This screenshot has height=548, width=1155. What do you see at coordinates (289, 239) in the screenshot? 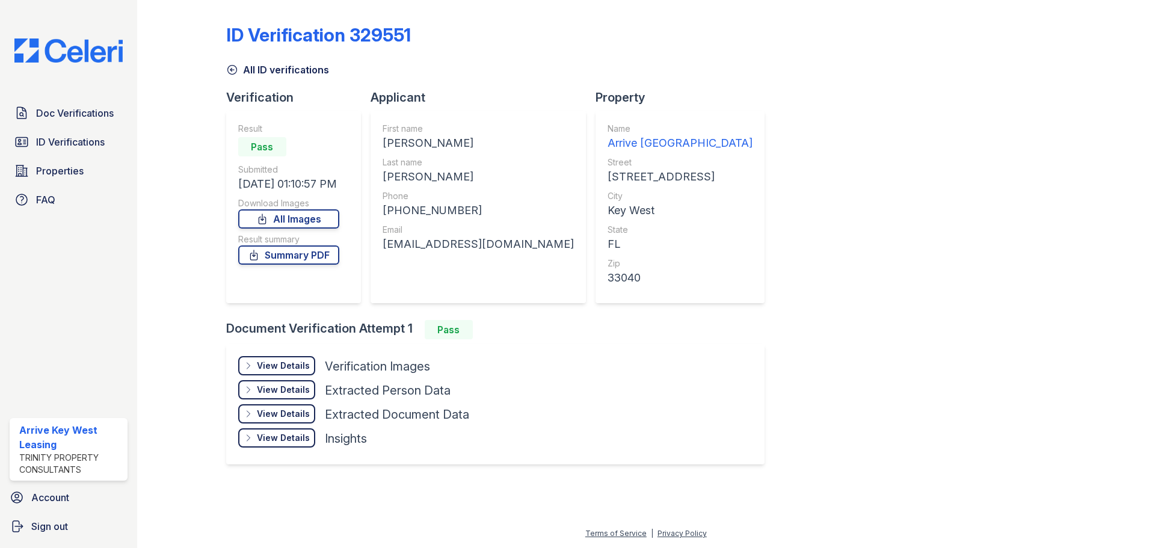
I see `div: Result summary` at bounding box center [289, 239].